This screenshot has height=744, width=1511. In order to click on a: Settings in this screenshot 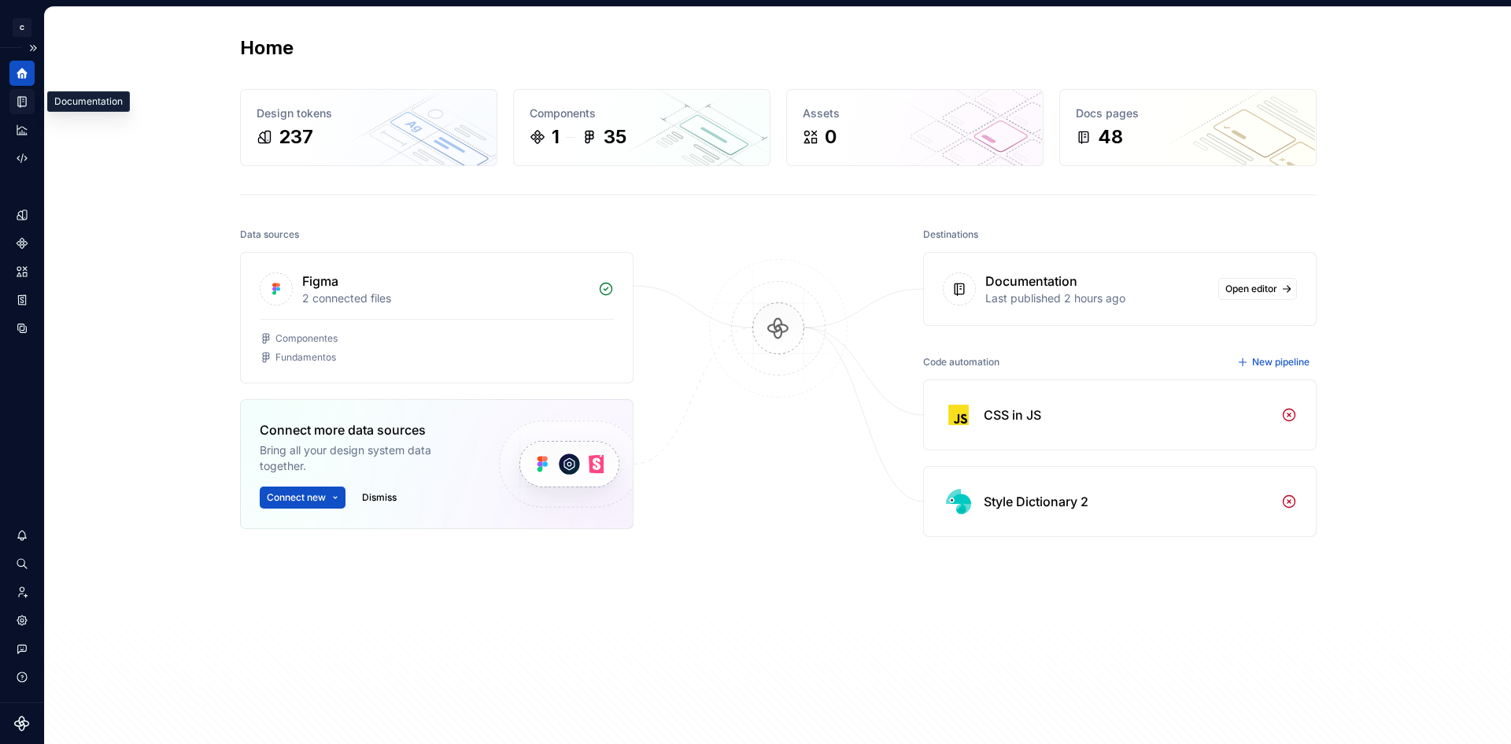, I will do `click(22, 620)`.